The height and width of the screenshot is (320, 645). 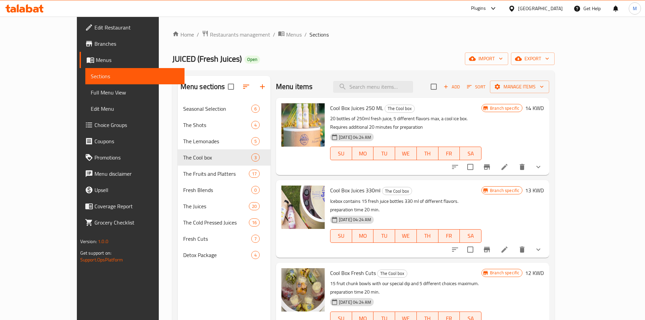 I want to click on span: Upsell, so click(x=137, y=190).